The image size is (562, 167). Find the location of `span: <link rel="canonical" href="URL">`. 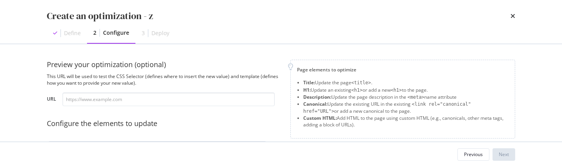

span: <link rel="canonical" href="URL"> is located at coordinates (387, 108).